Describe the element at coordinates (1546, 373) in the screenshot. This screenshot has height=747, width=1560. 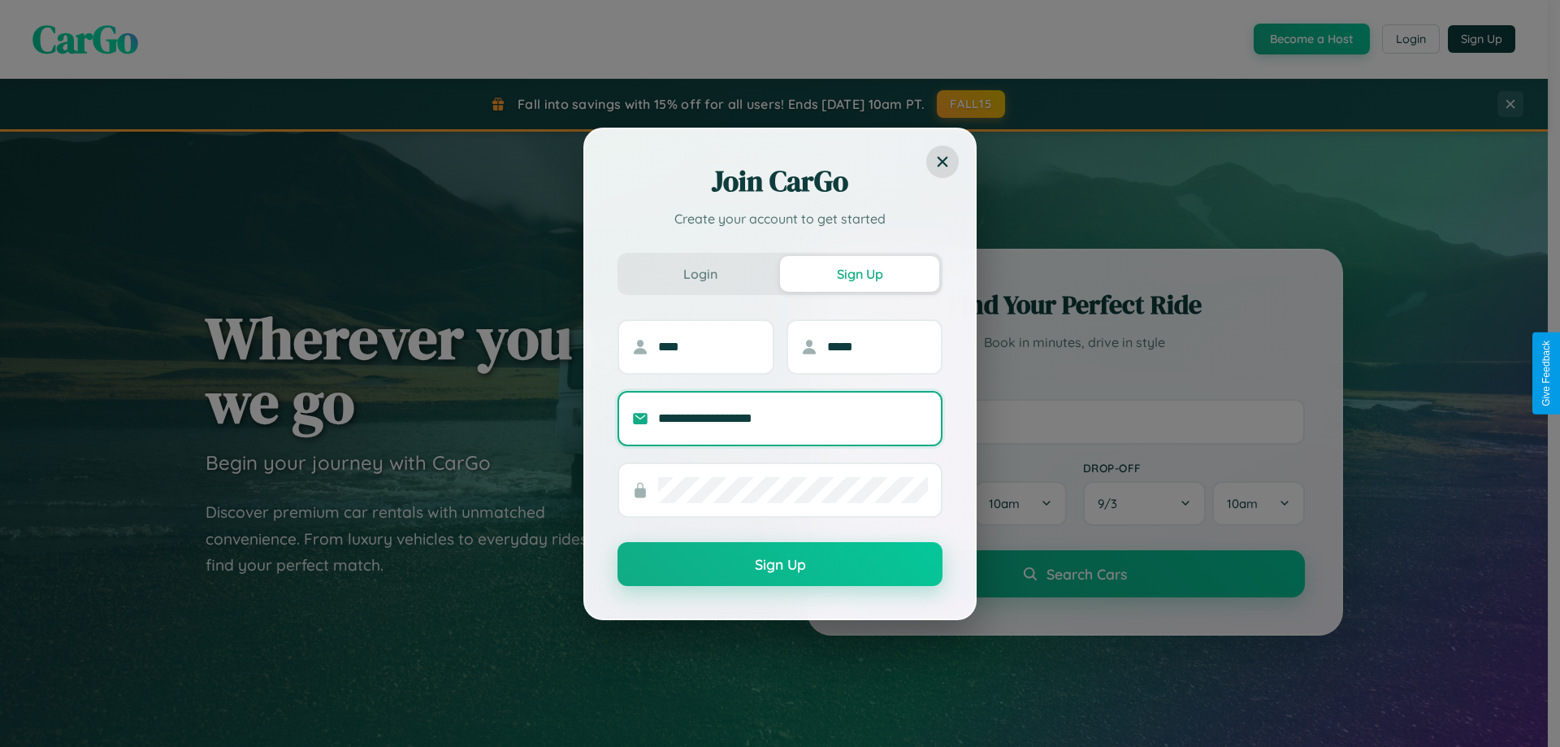
I see `div: Give Feedback` at that location.